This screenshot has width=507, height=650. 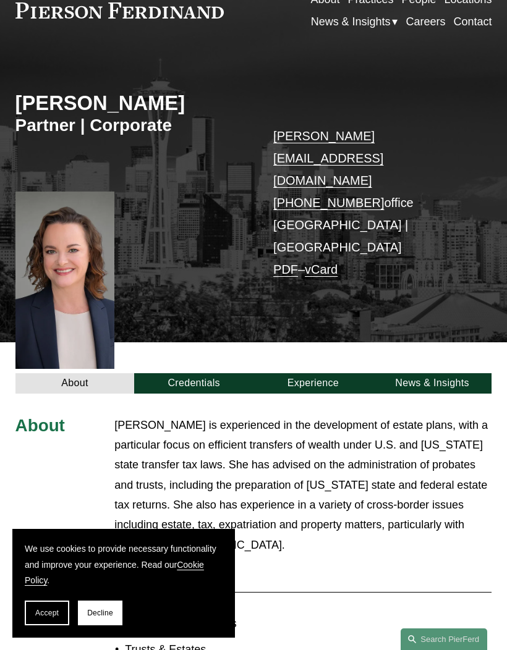 What do you see at coordinates (286, 270) in the screenshot?
I see `a: PDF` at bounding box center [286, 270].